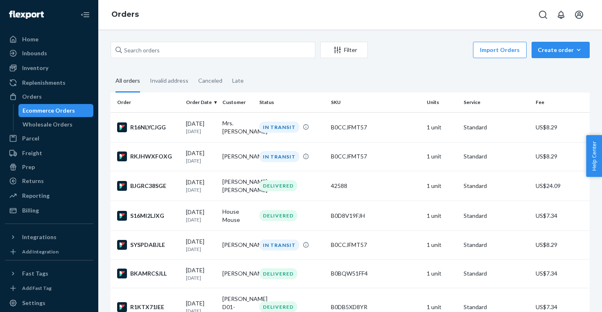  Describe the element at coordinates (44, 83) in the screenshot. I see `div: Replenishments` at that location.